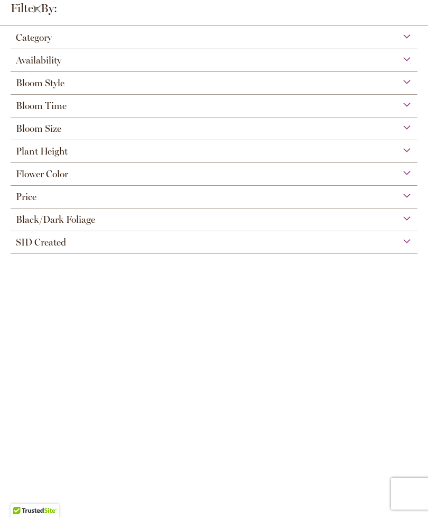 Image resolution: width=428 pixels, height=517 pixels. What do you see at coordinates (42, 151) in the screenshot?
I see `span: Plant Height` at bounding box center [42, 151].